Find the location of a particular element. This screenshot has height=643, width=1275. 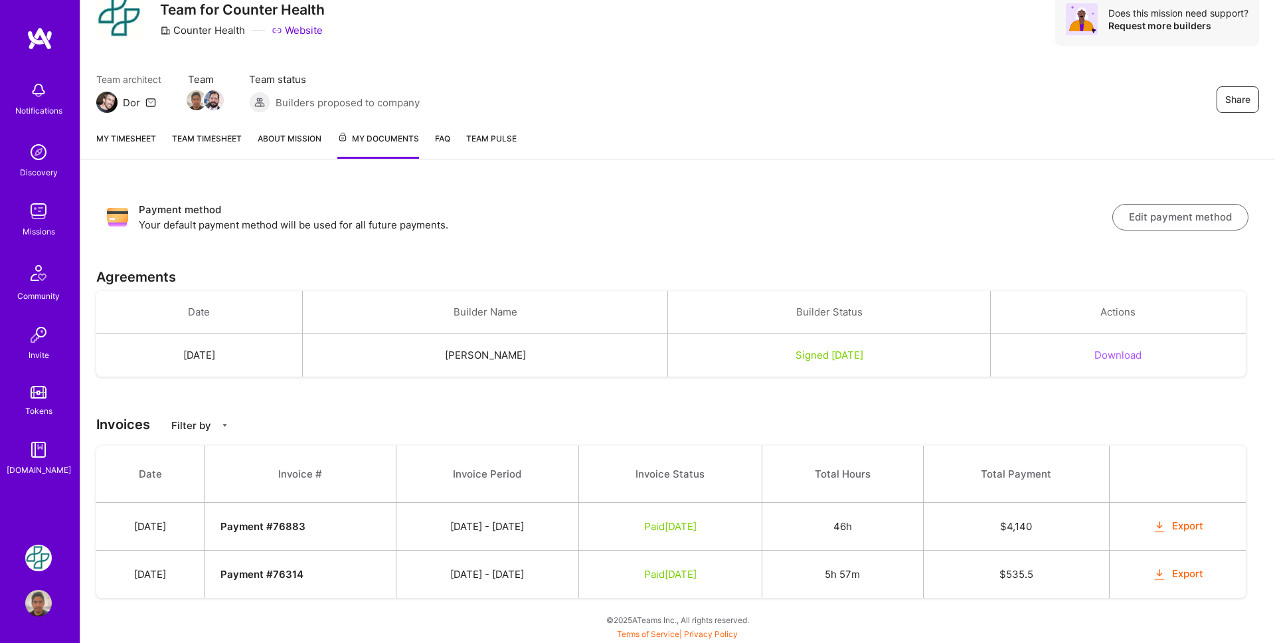

img: bell is located at coordinates (39, 90).